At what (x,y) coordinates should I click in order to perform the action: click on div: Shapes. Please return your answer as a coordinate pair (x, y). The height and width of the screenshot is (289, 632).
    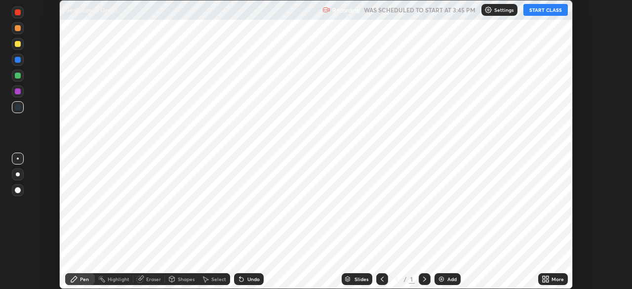
    Looking at the image, I should click on (186, 279).